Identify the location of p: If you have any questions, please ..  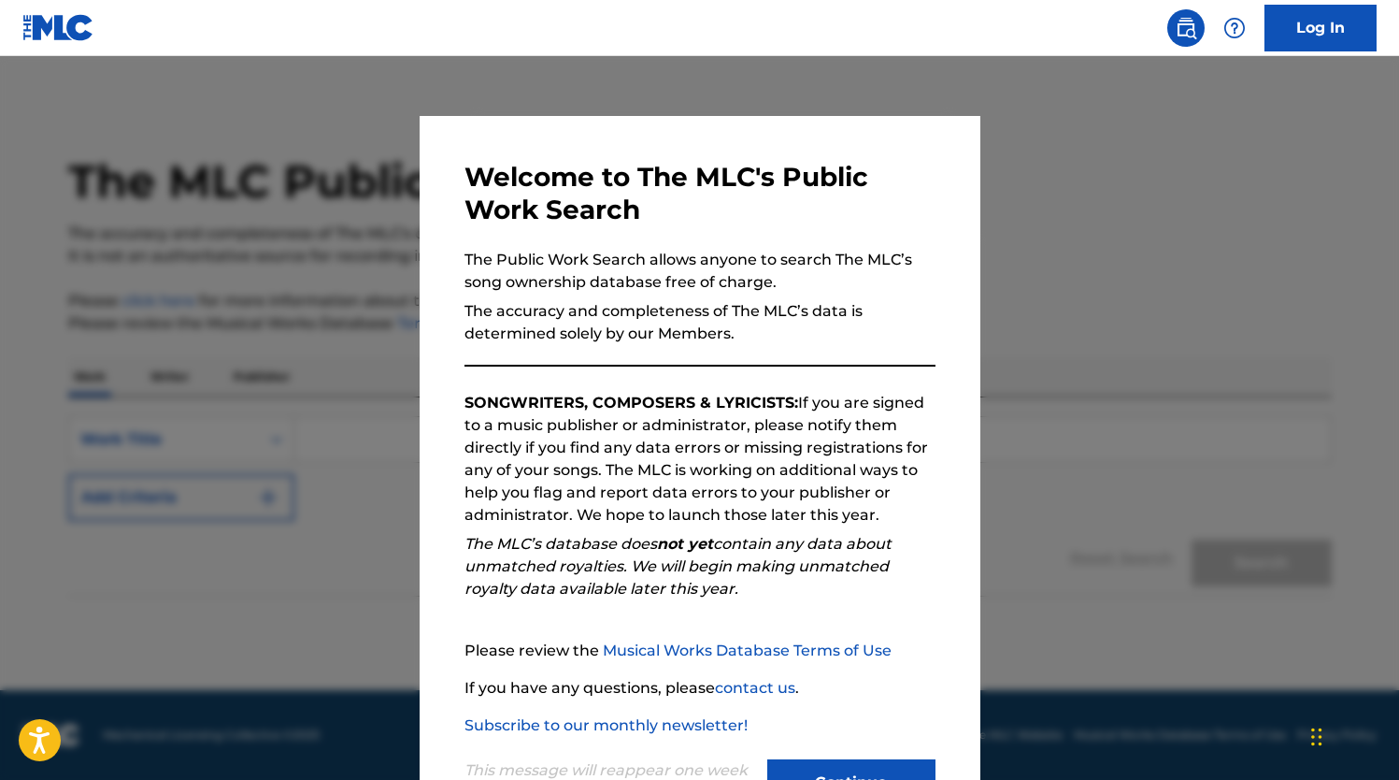
(700, 688).